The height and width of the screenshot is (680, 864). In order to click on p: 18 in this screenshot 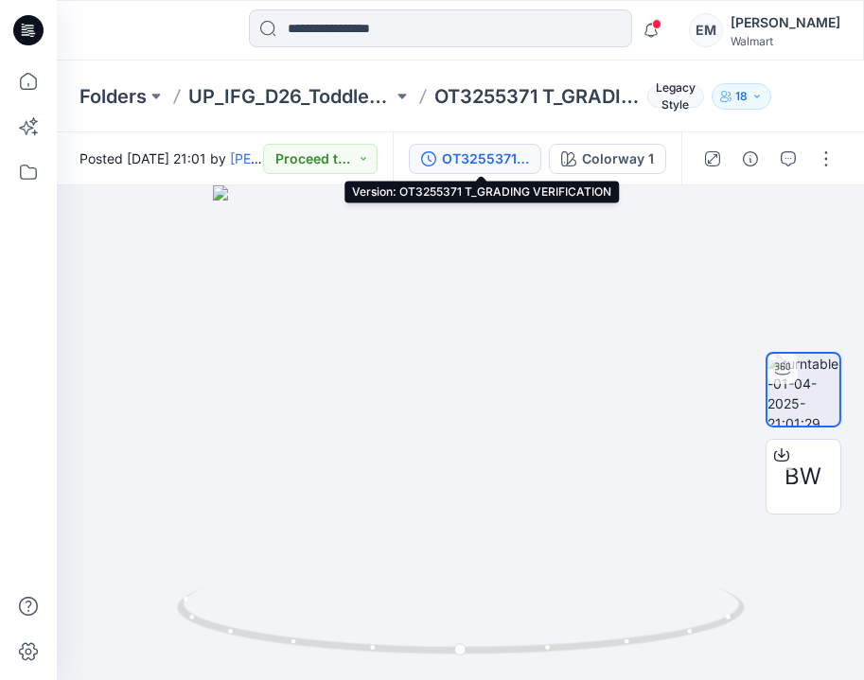, I will do `click(741, 97)`.